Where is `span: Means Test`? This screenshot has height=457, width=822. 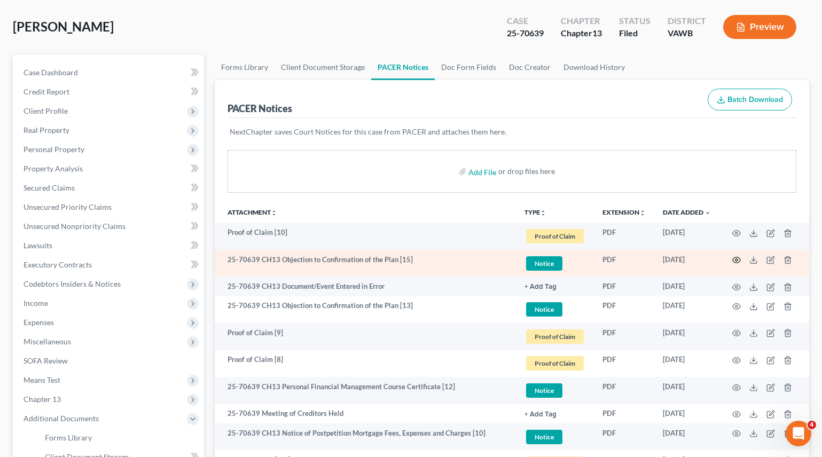
span: Means Test is located at coordinates (42, 380).